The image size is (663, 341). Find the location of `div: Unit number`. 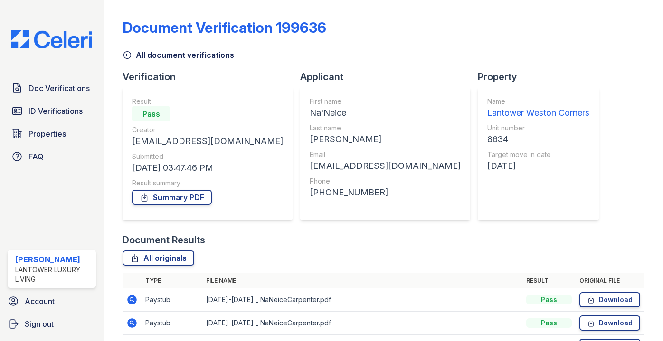

div: Unit number is located at coordinates (538, 128).